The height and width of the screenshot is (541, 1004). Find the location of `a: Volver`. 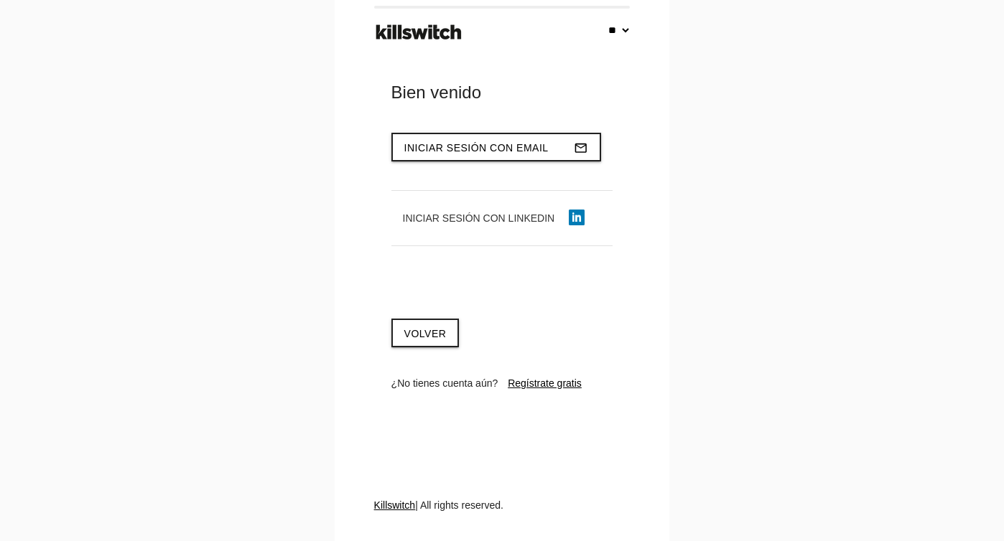

a: Volver is located at coordinates (425, 333).